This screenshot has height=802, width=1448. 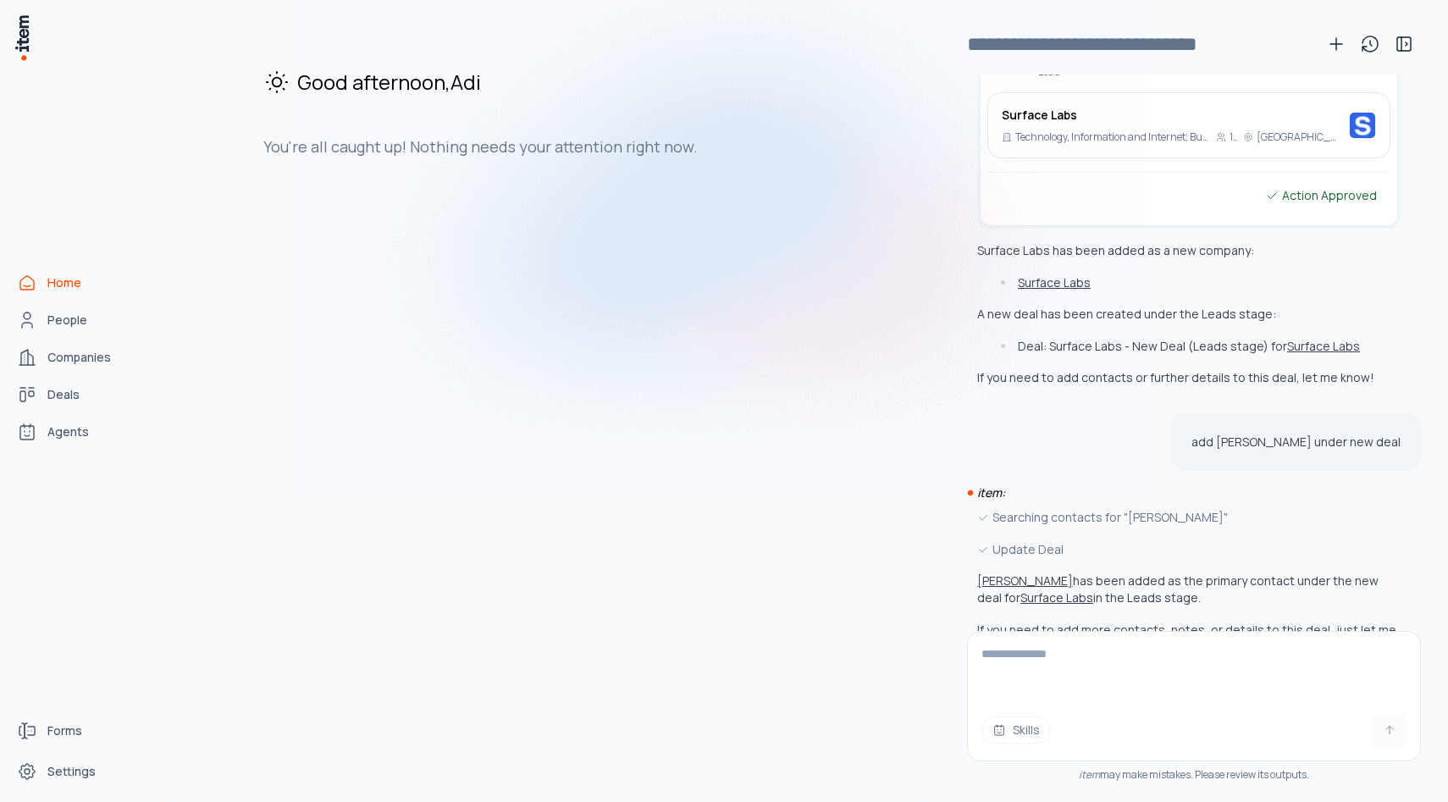 What do you see at coordinates (68, 432) in the screenshot?
I see `span: Agents` at bounding box center [68, 432].